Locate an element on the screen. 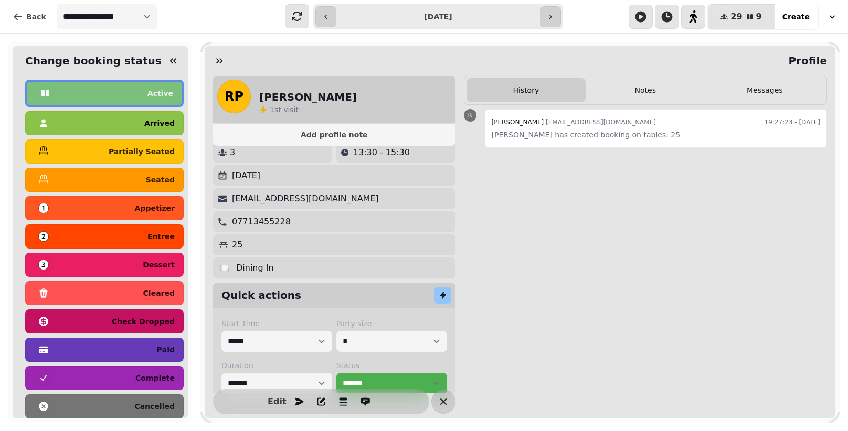  p: paid is located at coordinates (166, 350).